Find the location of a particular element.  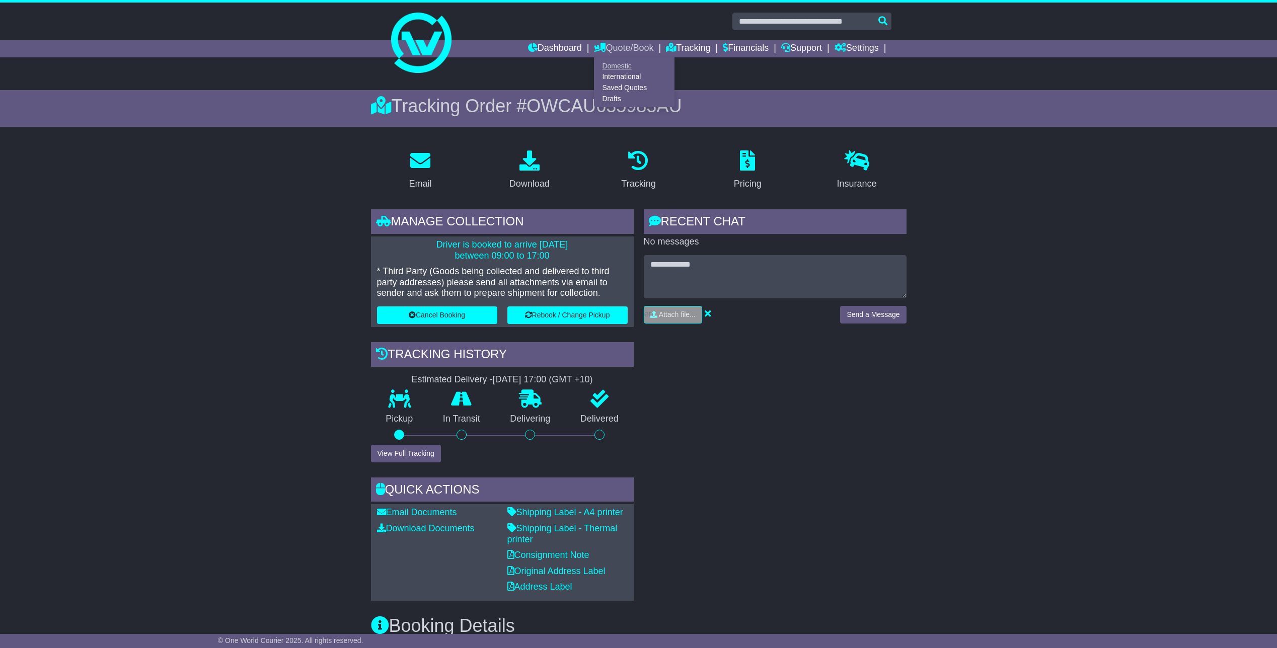

a: Dashboard is located at coordinates (555, 49).